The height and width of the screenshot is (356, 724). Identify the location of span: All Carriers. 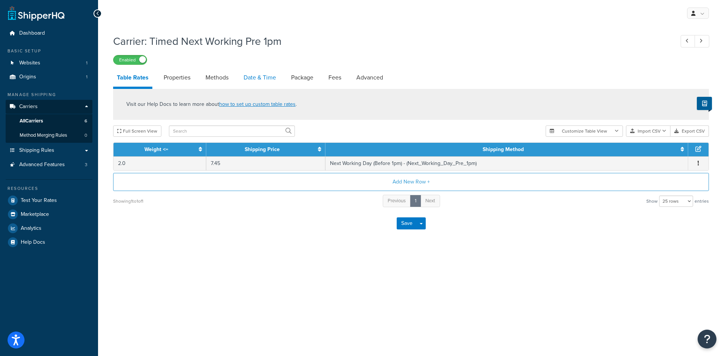
(31, 121).